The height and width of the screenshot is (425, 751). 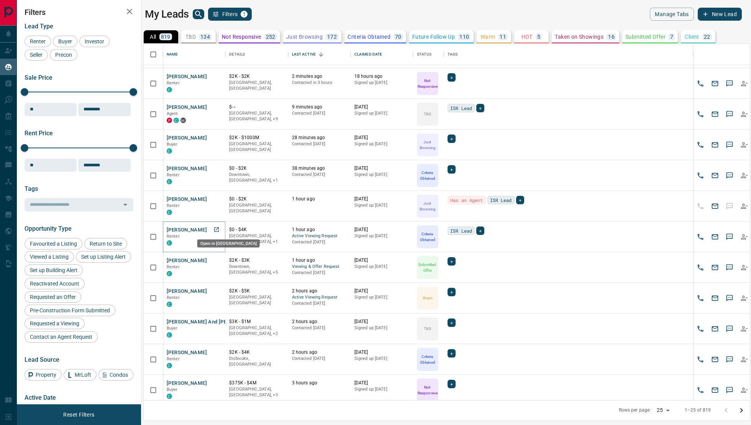 I want to click on p: 1 hour ago, so click(x=319, y=229).